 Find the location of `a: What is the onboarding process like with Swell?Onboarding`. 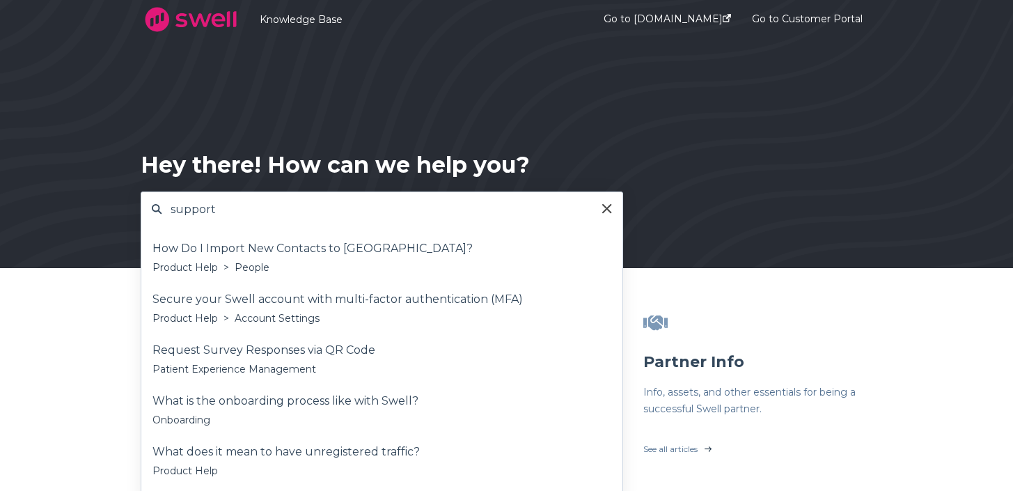

a: What is the onboarding process like with Swell?Onboarding is located at coordinates (381, 409).